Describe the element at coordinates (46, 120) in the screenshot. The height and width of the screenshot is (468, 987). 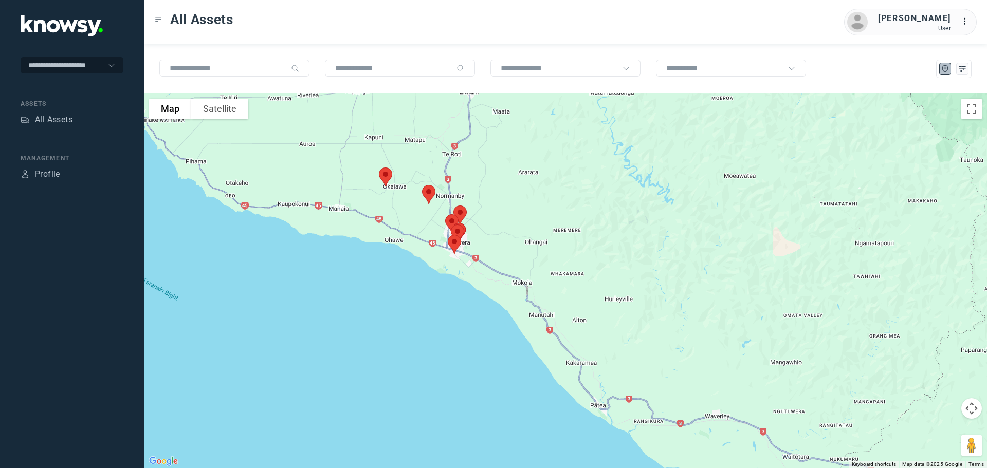
I see `a: AssetsAll Assets` at that location.